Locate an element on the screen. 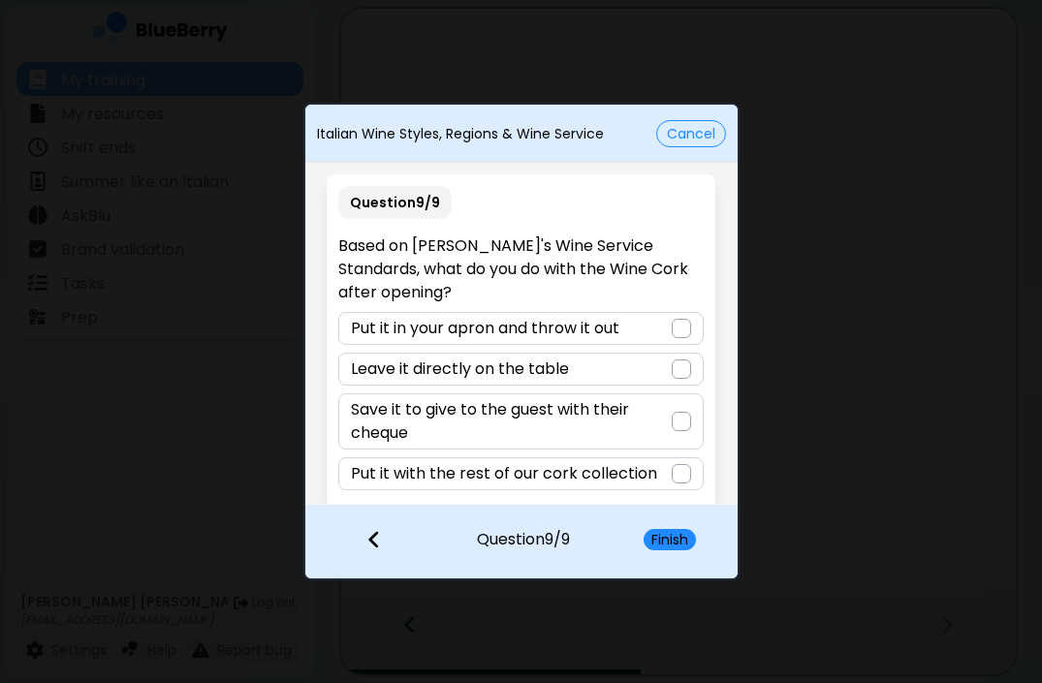 This screenshot has height=683, width=1042. p: Italian Wine Styles, Regions & Wine Service is located at coordinates (460, 134).